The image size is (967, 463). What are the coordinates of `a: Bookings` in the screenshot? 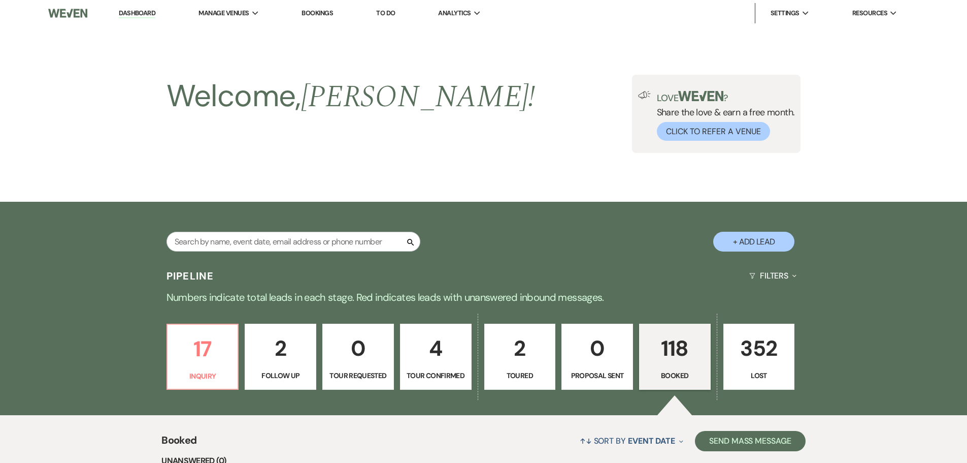 It's located at (317, 13).